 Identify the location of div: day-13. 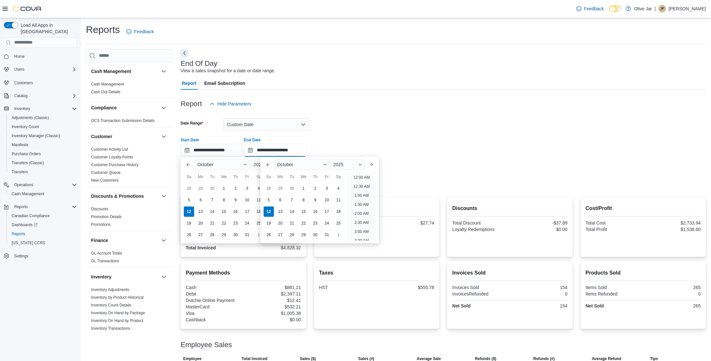
(201, 212).